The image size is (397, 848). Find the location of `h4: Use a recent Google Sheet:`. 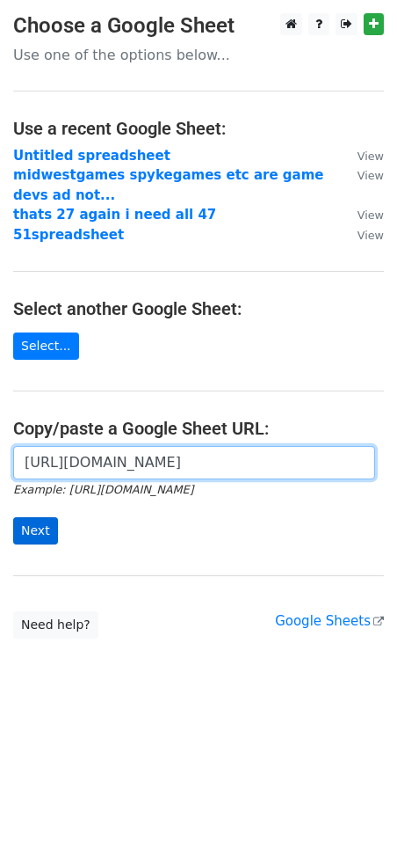

h4: Use a recent Google Sheet: is located at coordinates (199, 128).